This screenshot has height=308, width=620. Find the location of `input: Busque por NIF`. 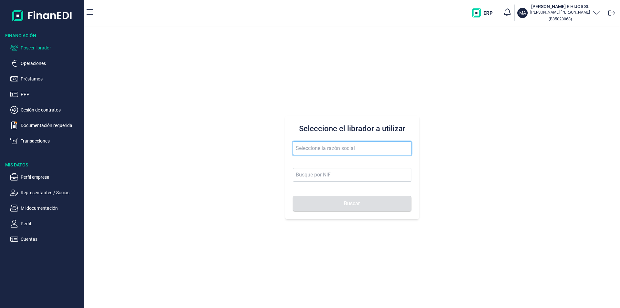

input: Busque por NIF is located at coordinates (352, 175).